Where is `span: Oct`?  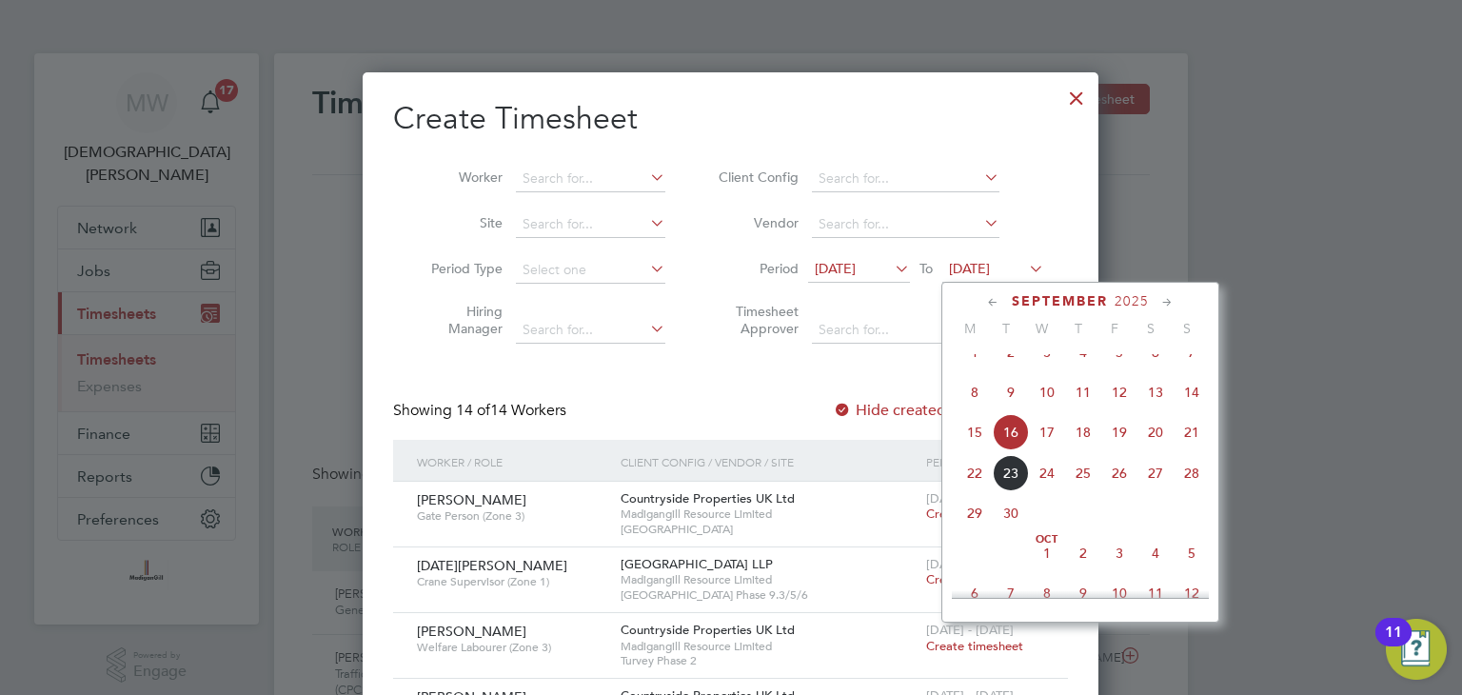 span: Oct is located at coordinates (1047, 540).